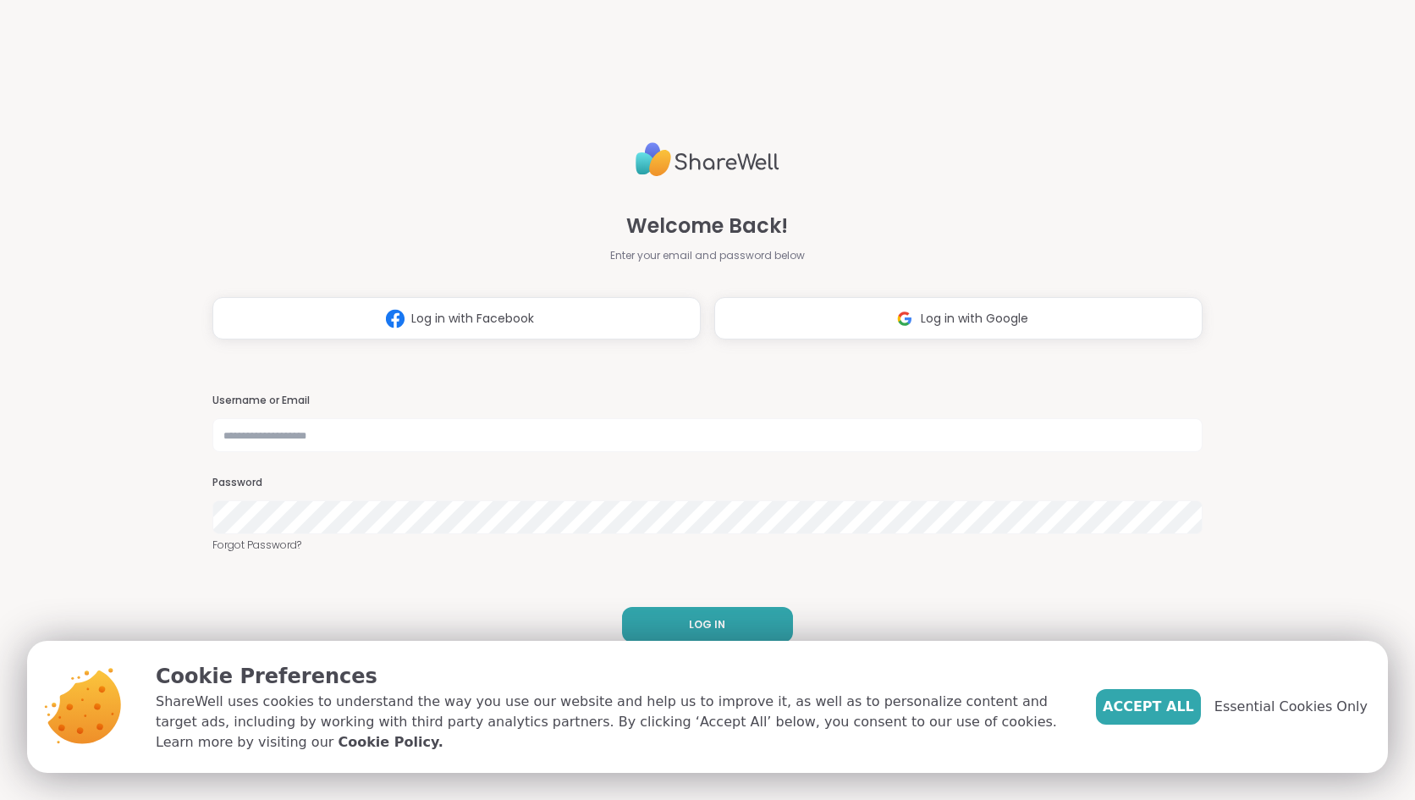 This screenshot has width=1415, height=800. I want to click on button: Accept All, so click(1148, 707).